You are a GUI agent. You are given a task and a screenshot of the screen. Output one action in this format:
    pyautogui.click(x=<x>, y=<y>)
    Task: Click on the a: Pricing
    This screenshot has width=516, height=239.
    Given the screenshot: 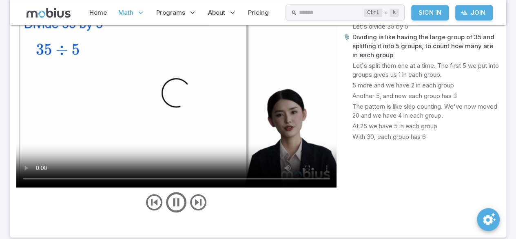 What is the action you would take?
    pyautogui.click(x=258, y=13)
    